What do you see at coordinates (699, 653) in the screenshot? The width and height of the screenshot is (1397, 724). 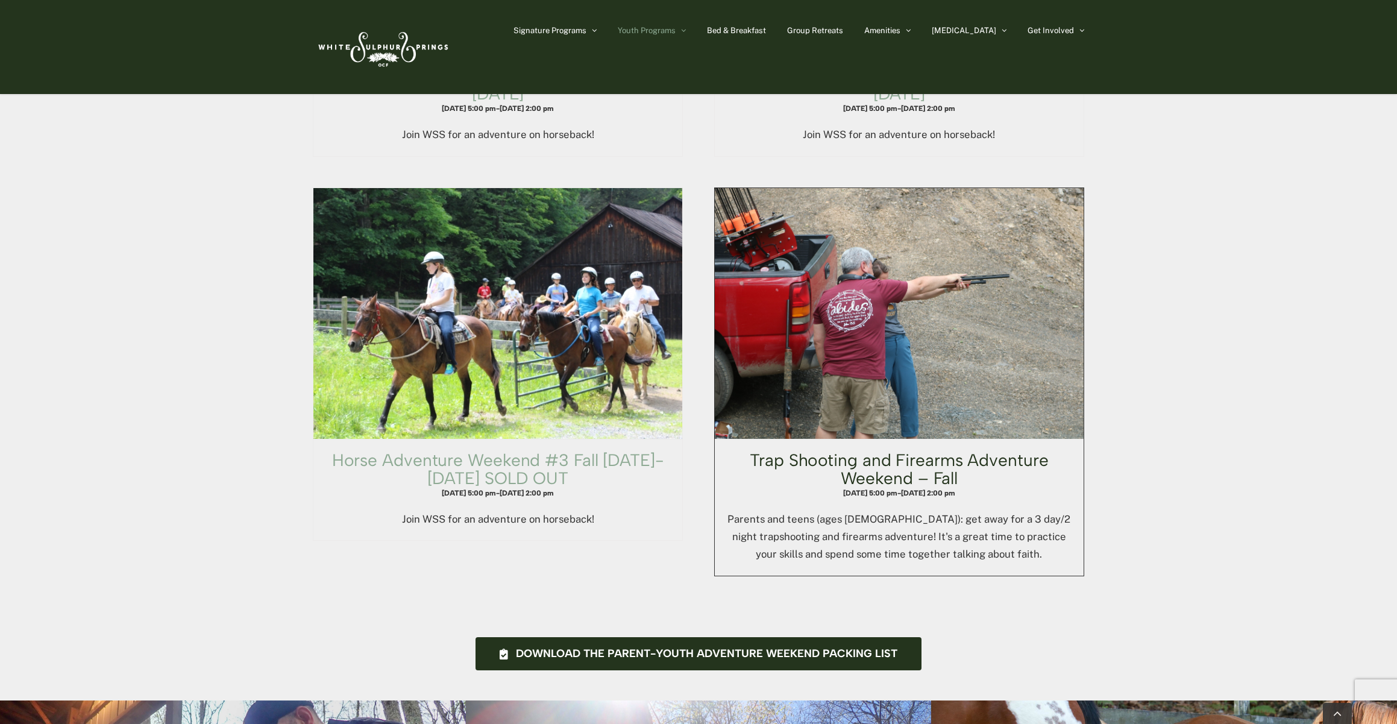 I see `a: Download the Parent-Youth Adventure Weekend Packing List` at bounding box center [699, 653].